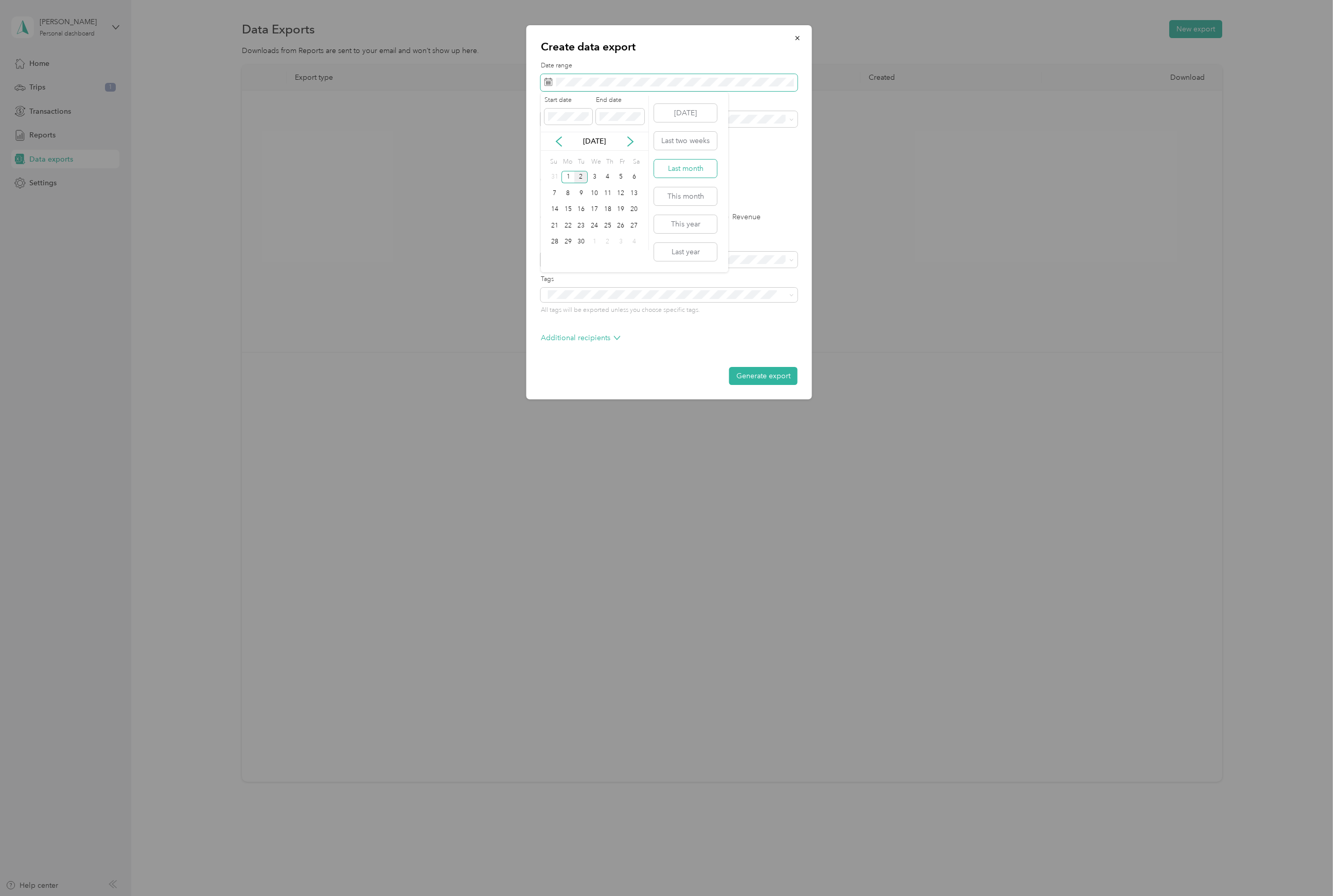 This screenshot has width=1338, height=896. Describe the element at coordinates (554, 226) in the screenshot. I see `div: 21` at that location.